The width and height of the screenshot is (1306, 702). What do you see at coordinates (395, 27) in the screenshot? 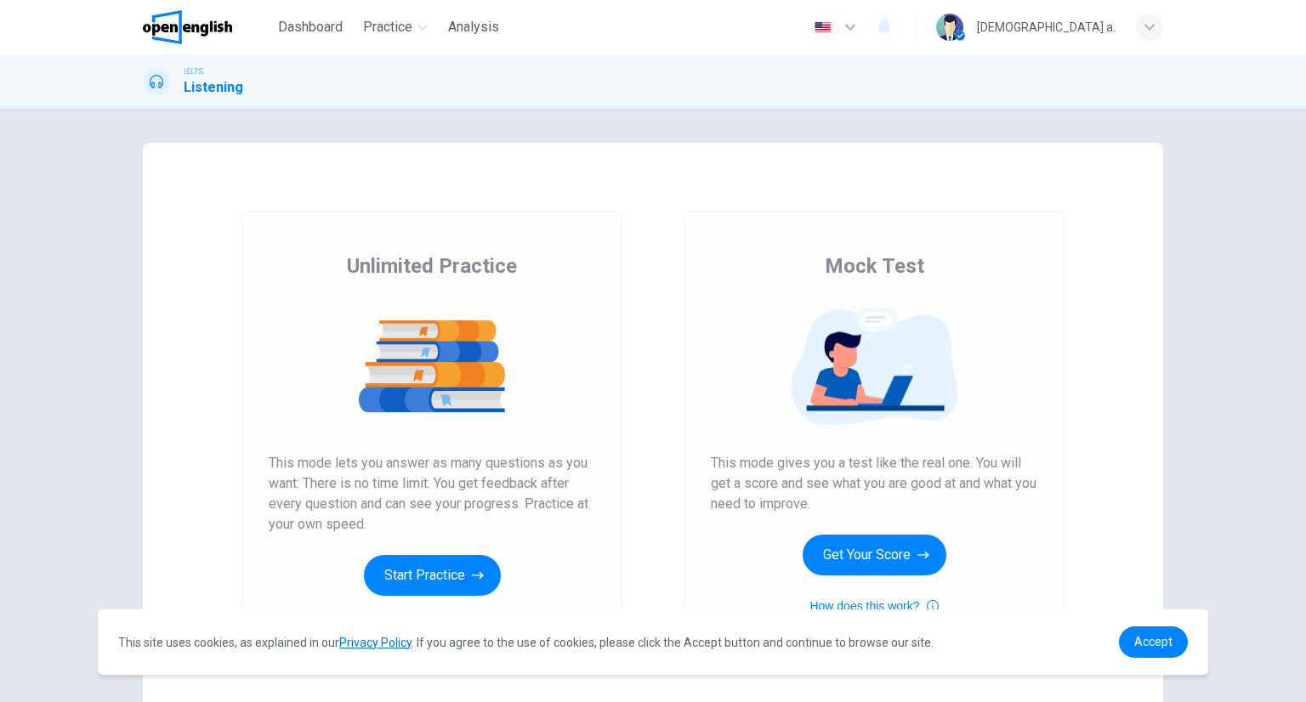
I see `button: Practice` at bounding box center [395, 27].